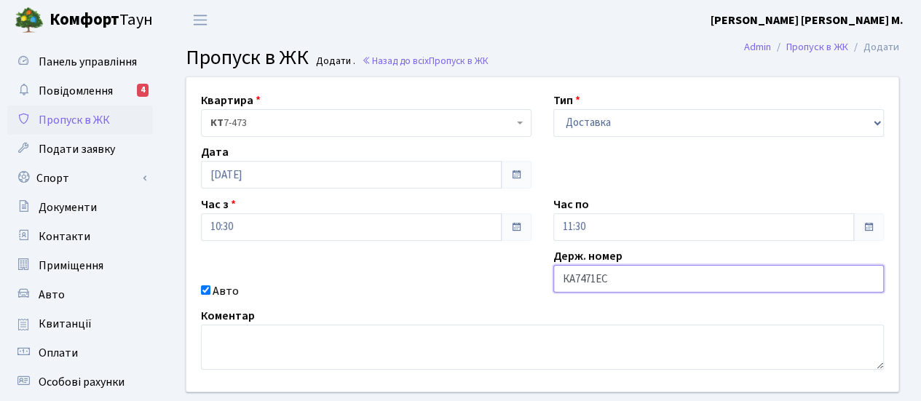 This screenshot has height=401, width=921. Describe the element at coordinates (71, 266) in the screenshot. I see `span: Приміщення` at that location.